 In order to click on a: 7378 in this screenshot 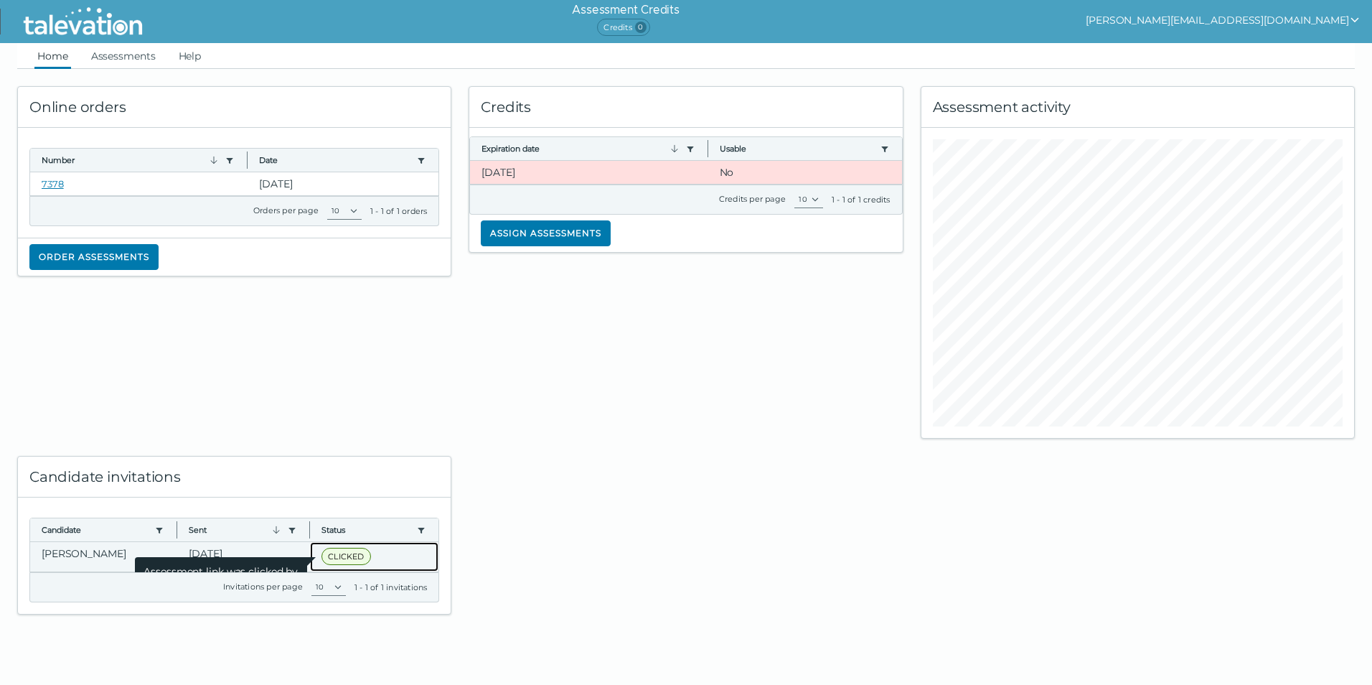, I will do `click(52, 184)`.